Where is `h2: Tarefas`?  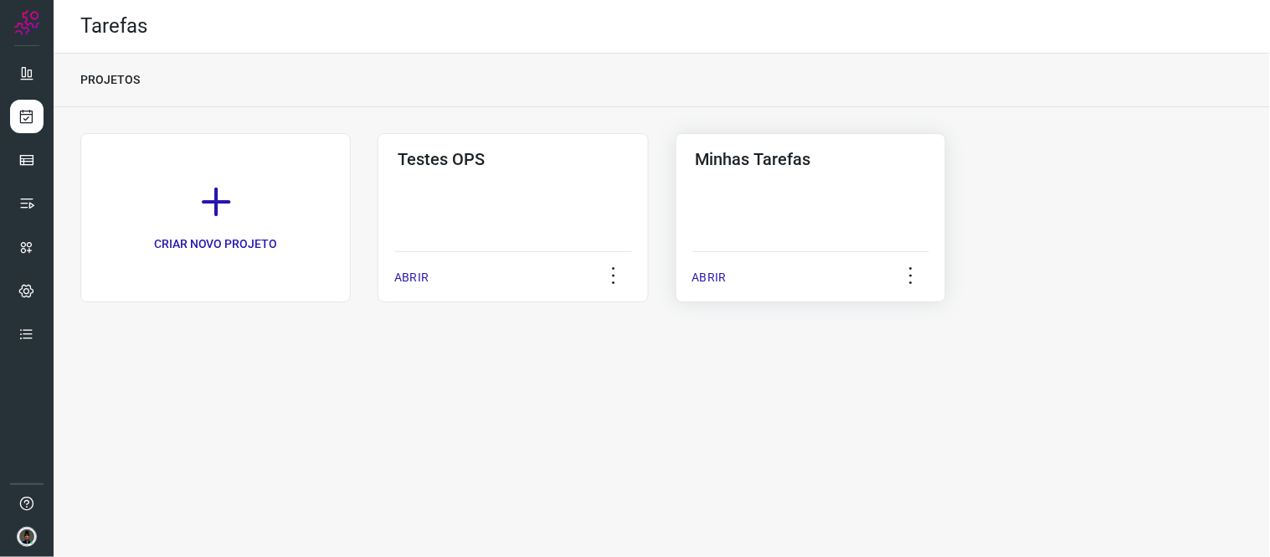
h2: Tarefas is located at coordinates (114, 26).